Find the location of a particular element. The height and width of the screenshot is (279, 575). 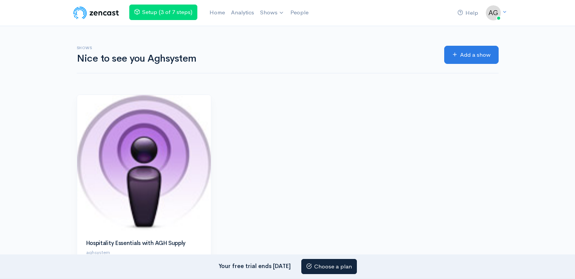

a: Hospitality Essentials with AGH Supply is located at coordinates (136, 243).